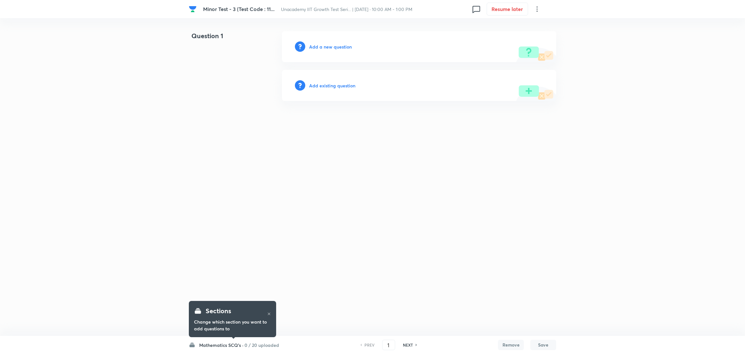  I want to click on h6: Change which section you want to add questions to, so click(232, 325).